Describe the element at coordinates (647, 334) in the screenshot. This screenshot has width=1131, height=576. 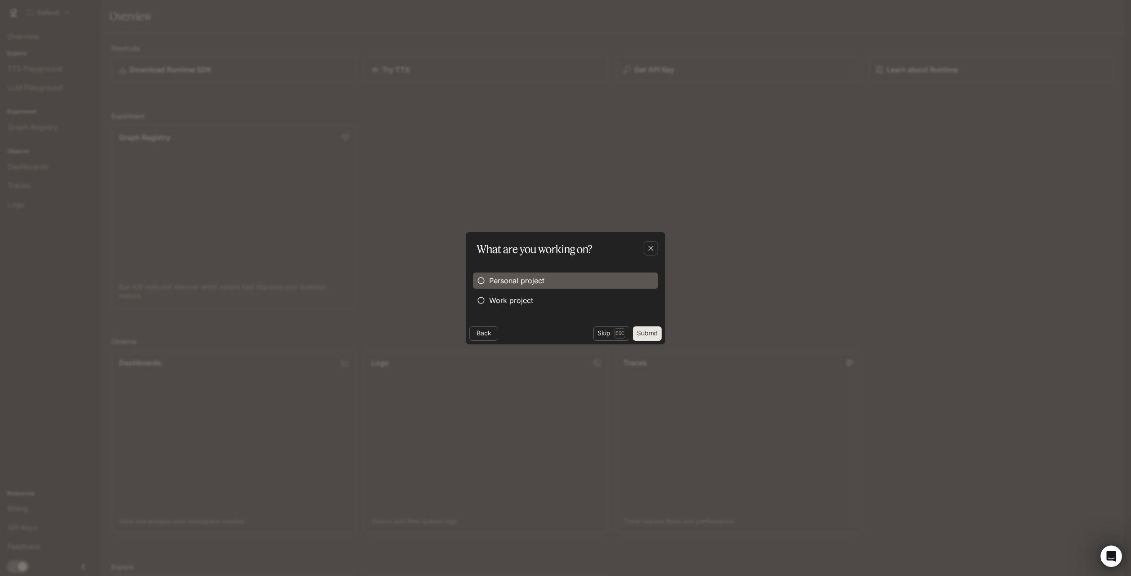
I see `button: Submit` at that location.